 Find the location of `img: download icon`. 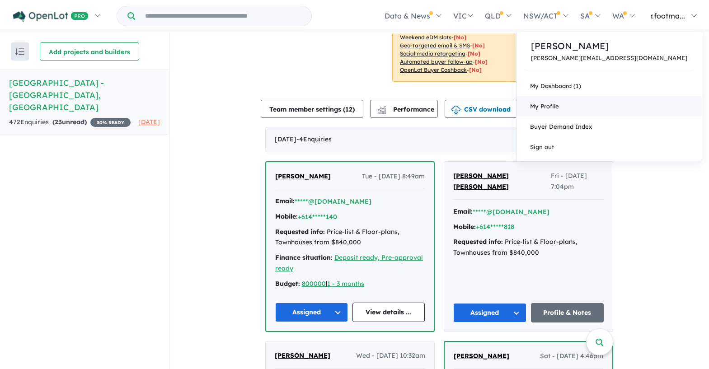

img: download icon is located at coordinates (456, 110).